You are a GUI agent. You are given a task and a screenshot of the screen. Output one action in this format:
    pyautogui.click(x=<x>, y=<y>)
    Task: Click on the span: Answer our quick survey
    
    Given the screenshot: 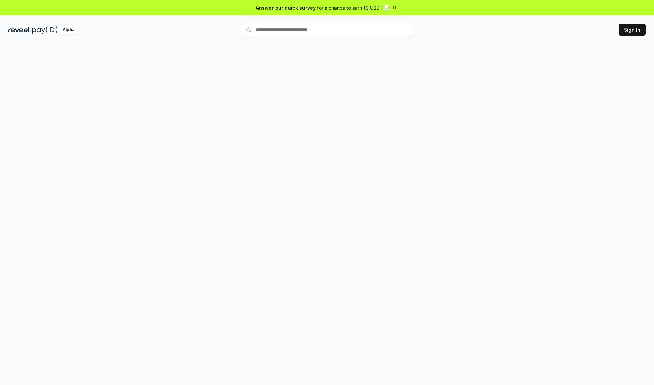 What is the action you would take?
    pyautogui.click(x=286, y=7)
    